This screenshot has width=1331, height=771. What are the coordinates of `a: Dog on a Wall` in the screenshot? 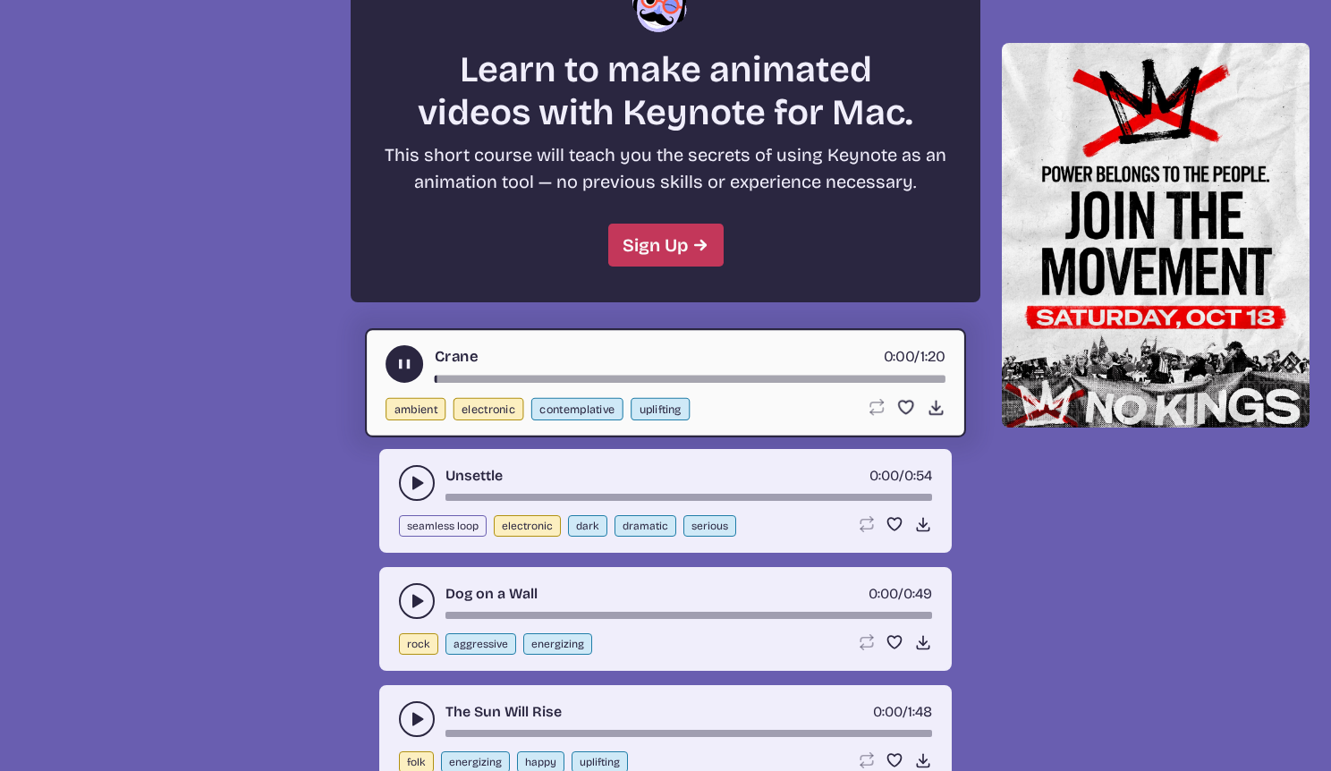 It's located at (491, 594).